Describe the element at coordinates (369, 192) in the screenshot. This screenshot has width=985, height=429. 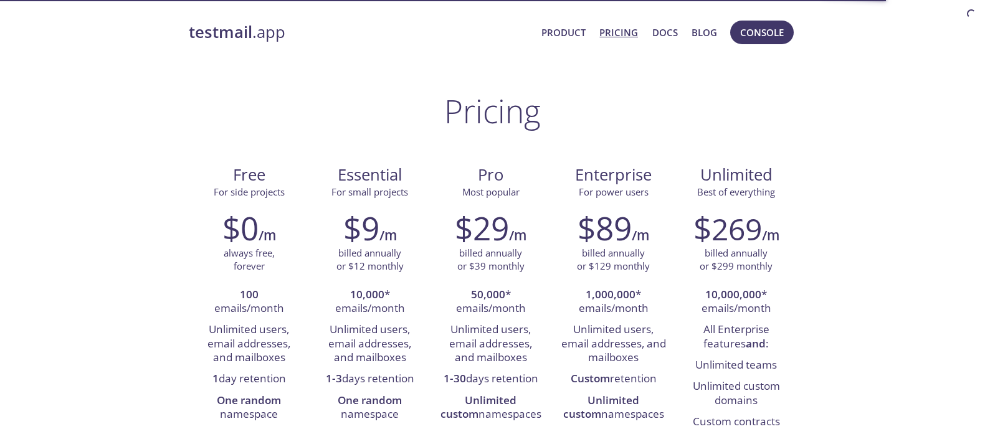
I see `span: For small projects` at that location.